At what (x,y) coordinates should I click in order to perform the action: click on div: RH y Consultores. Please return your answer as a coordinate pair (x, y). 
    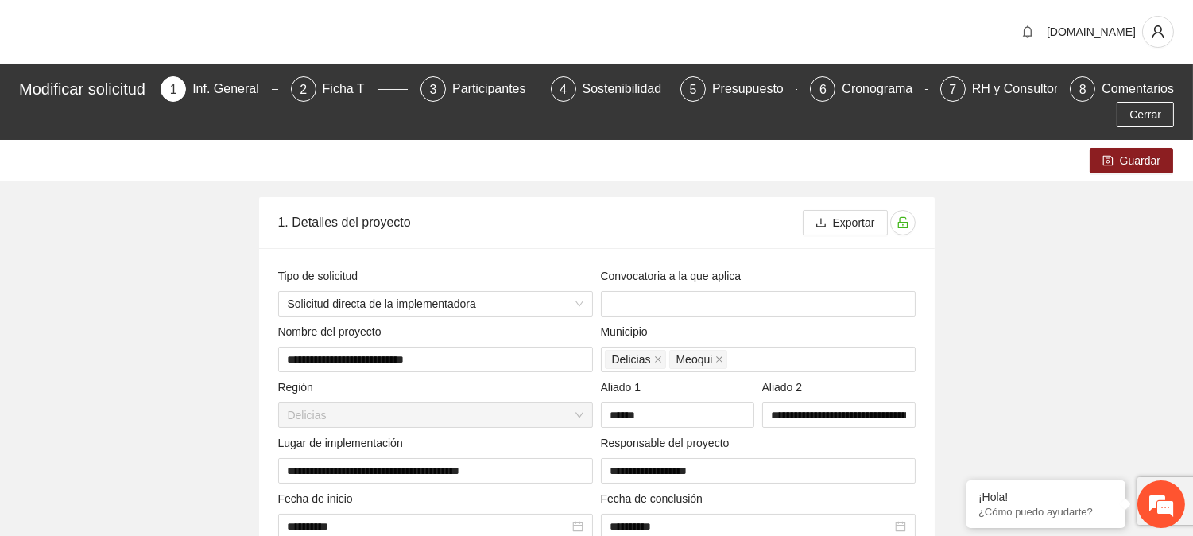
    Looking at the image, I should click on (1028, 89).